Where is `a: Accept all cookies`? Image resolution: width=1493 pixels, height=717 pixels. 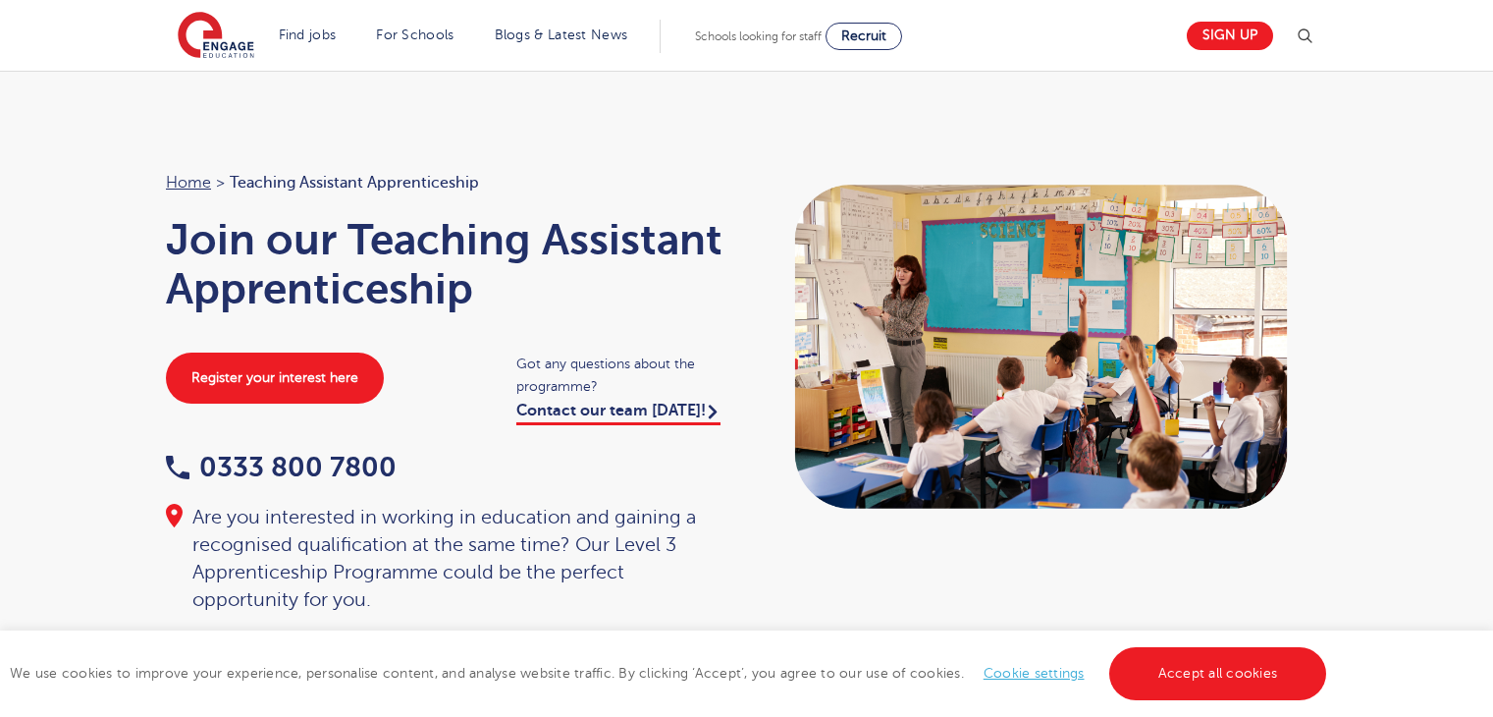 a: Accept all cookies is located at coordinates (1218, 673).